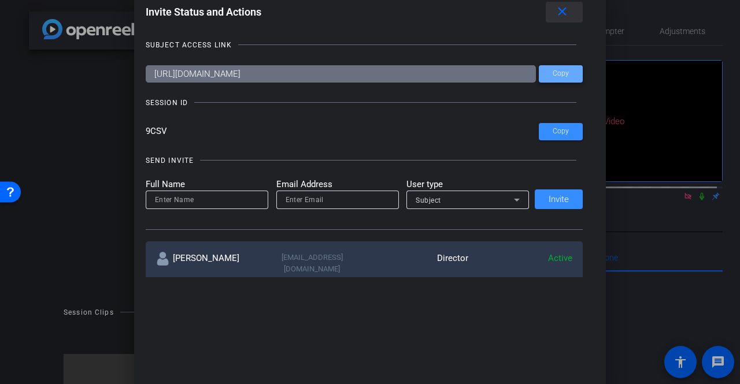  I want to click on mat-label: Email Address, so click(337, 184).